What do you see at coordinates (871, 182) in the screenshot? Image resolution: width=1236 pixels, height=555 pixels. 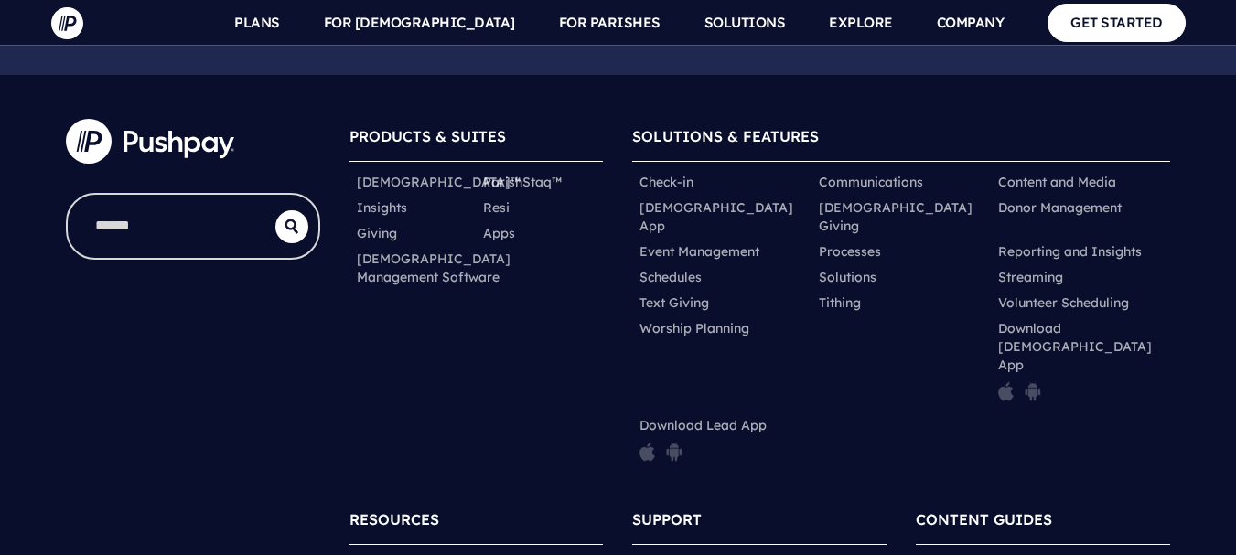 I see `a: Communications` at bounding box center [871, 182].